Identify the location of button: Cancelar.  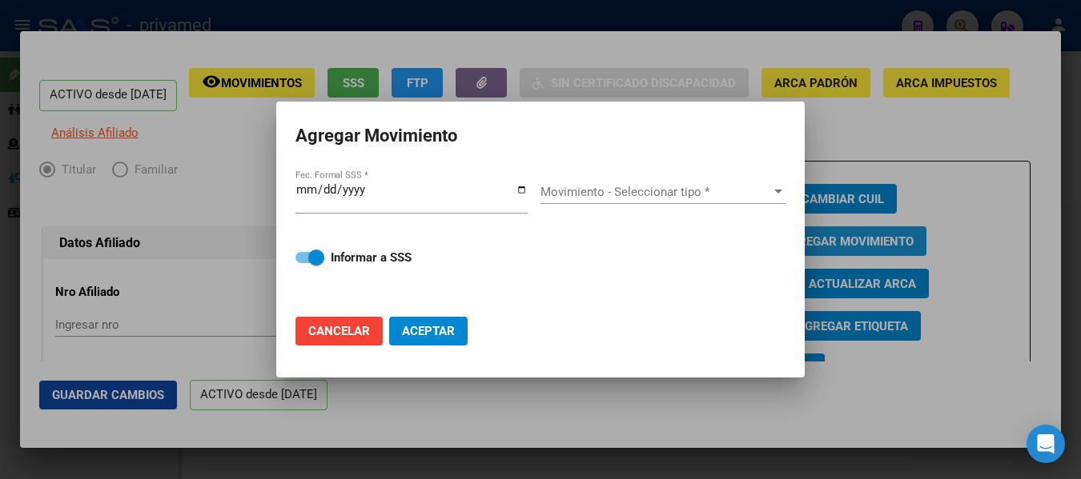
(339, 331).